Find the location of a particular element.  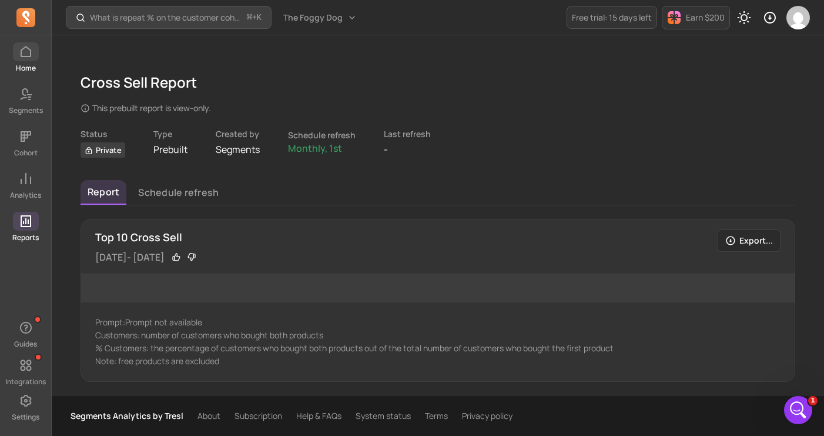

button: Guides is located at coordinates (26, 333).